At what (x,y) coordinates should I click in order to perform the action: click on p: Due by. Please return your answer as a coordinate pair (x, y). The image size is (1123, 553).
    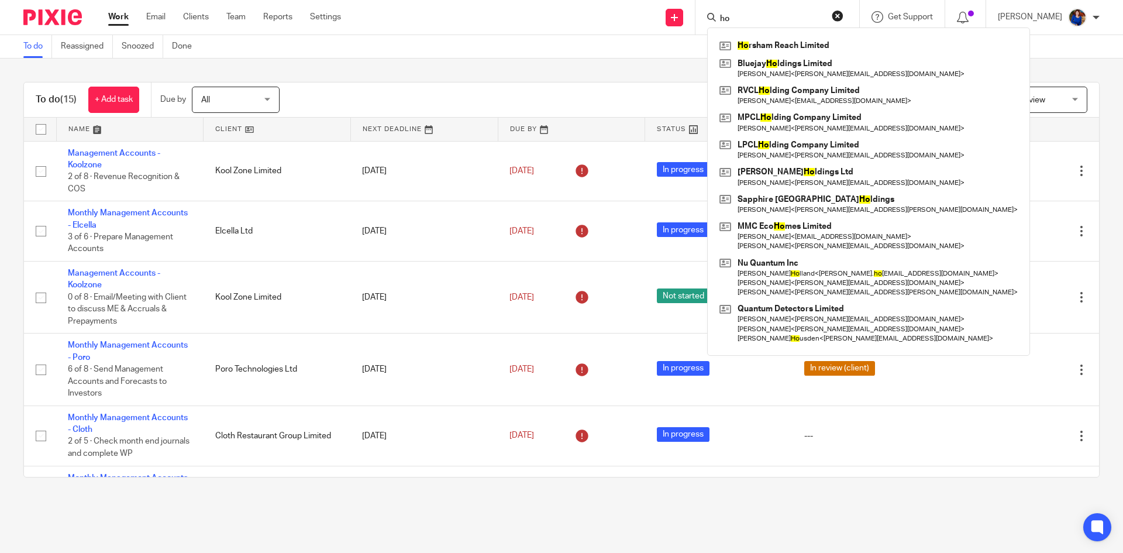
    Looking at the image, I should click on (173, 99).